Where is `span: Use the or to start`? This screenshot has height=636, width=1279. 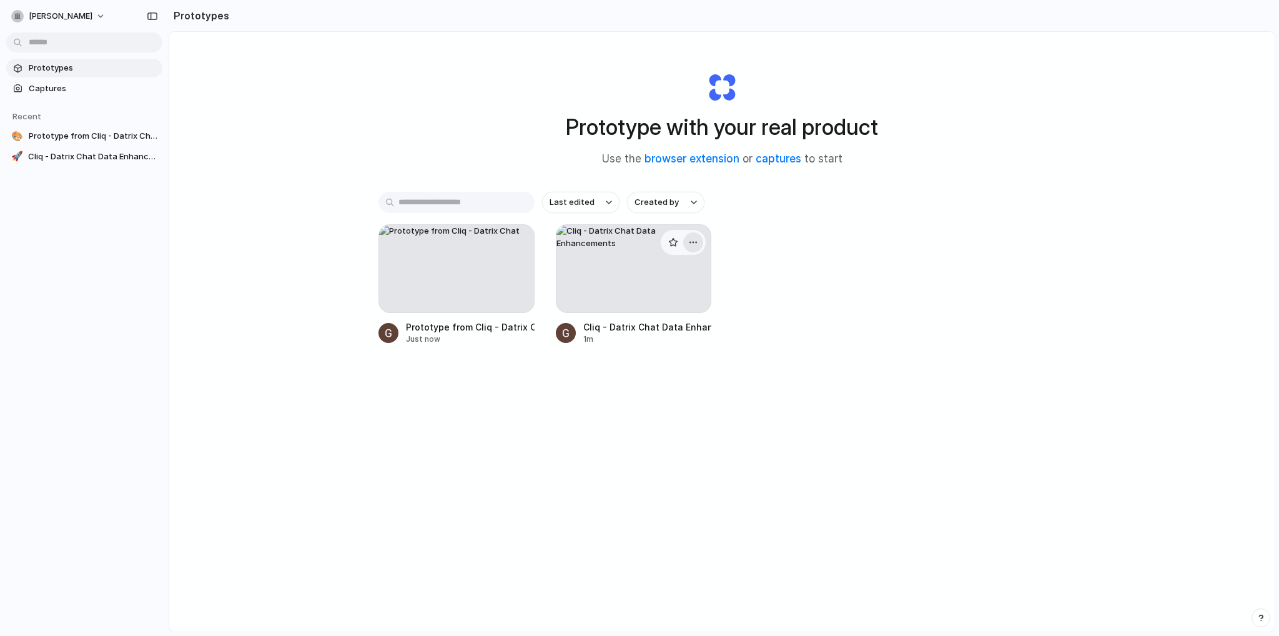
span: Use the or to start is located at coordinates (722, 159).